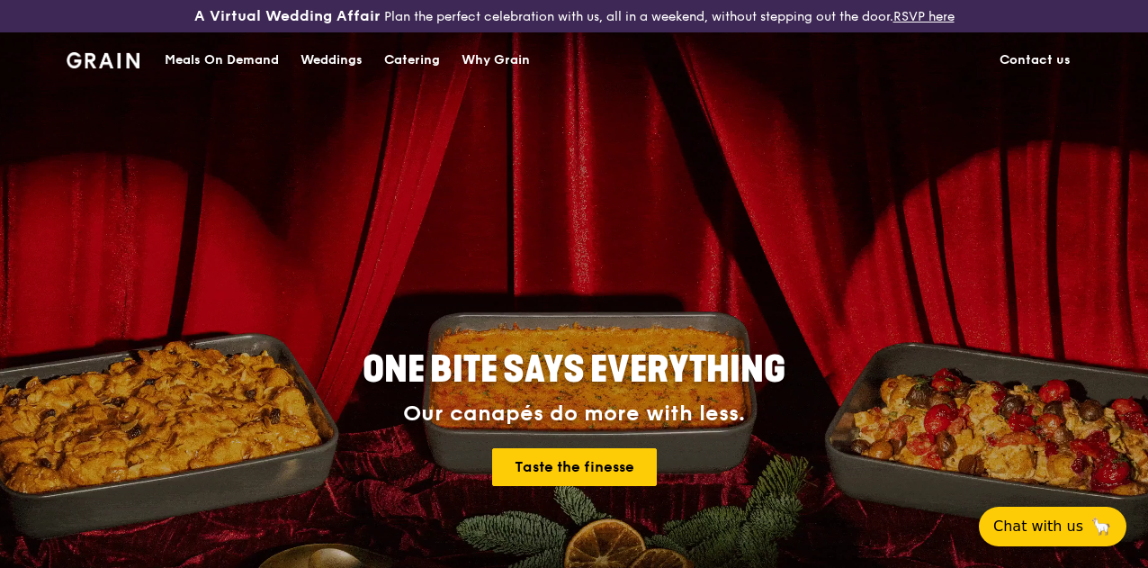  Describe the element at coordinates (1052, 526) in the screenshot. I see `button: Chat with us🦙` at that location.